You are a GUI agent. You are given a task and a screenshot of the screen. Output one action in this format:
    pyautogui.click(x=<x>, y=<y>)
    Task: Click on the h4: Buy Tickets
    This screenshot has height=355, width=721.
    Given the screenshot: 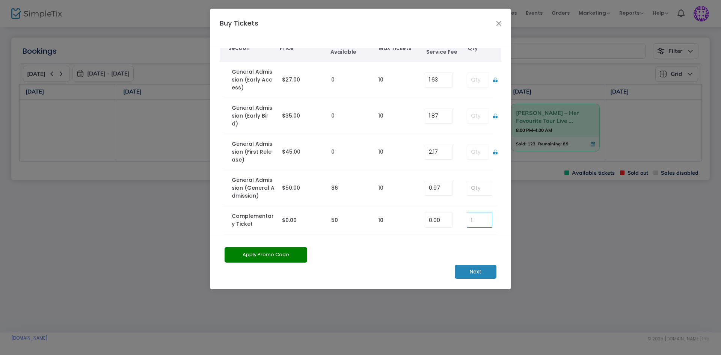 What is the action you would take?
    pyautogui.click(x=251, y=28)
    